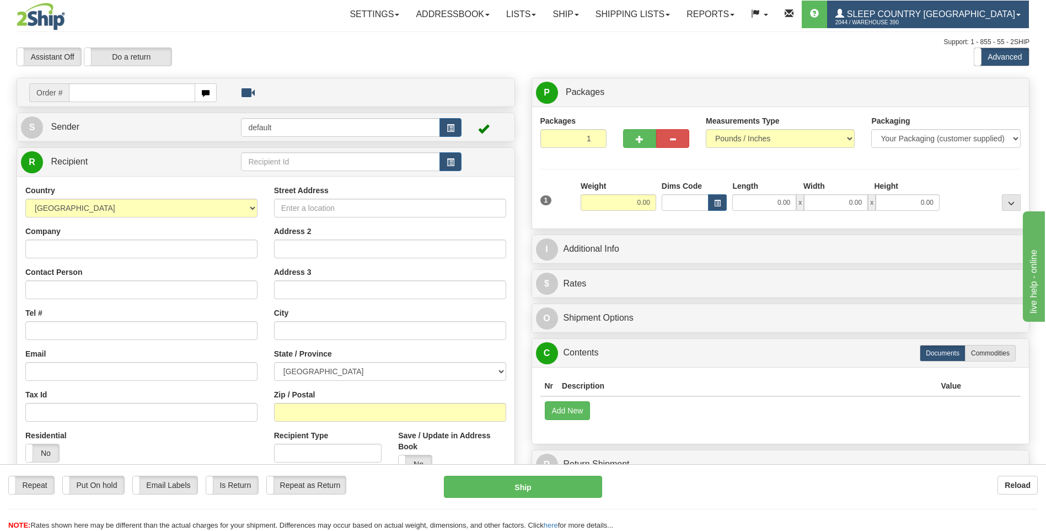 This screenshot has height=531, width=1046. What do you see at coordinates (19, 524) in the screenshot?
I see `span: NOTE:` at bounding box center [19, 524].